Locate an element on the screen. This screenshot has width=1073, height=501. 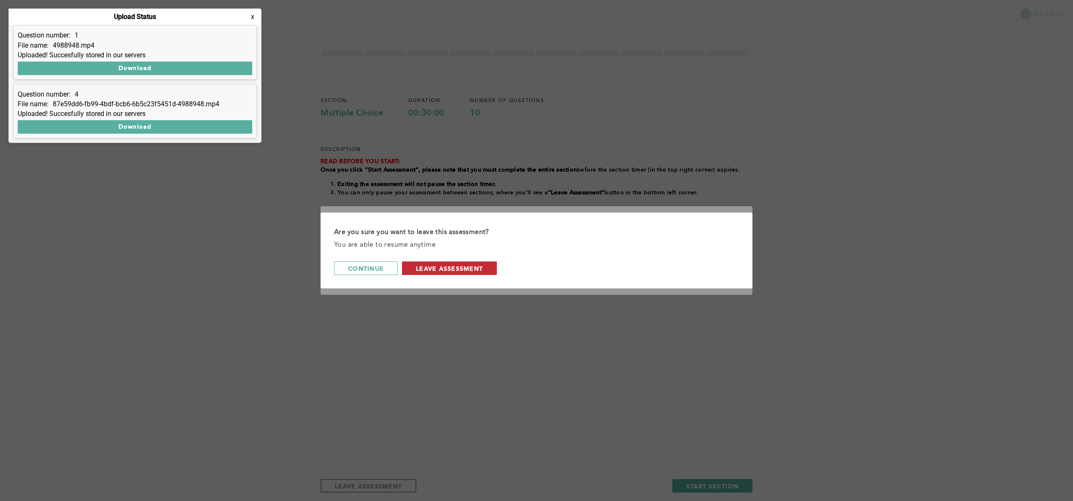
button: continue is located at coordinates (366, 268).